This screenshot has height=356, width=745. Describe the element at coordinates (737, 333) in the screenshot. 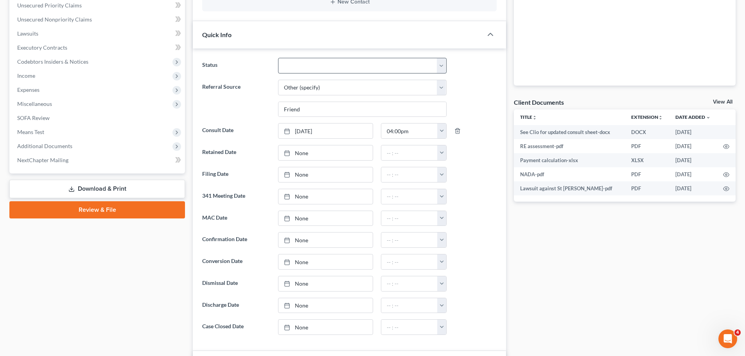

I see `span: 4` at that location.